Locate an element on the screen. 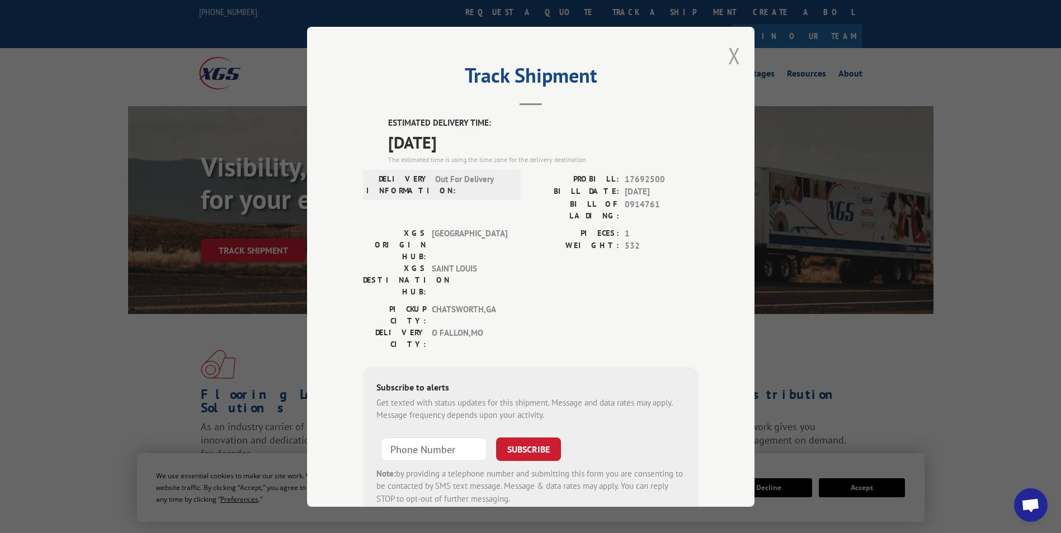 This screenshot has width=1061, height=533. label: ESTIMATED DELIVERY TIME: is located at coordinates (543, 123).